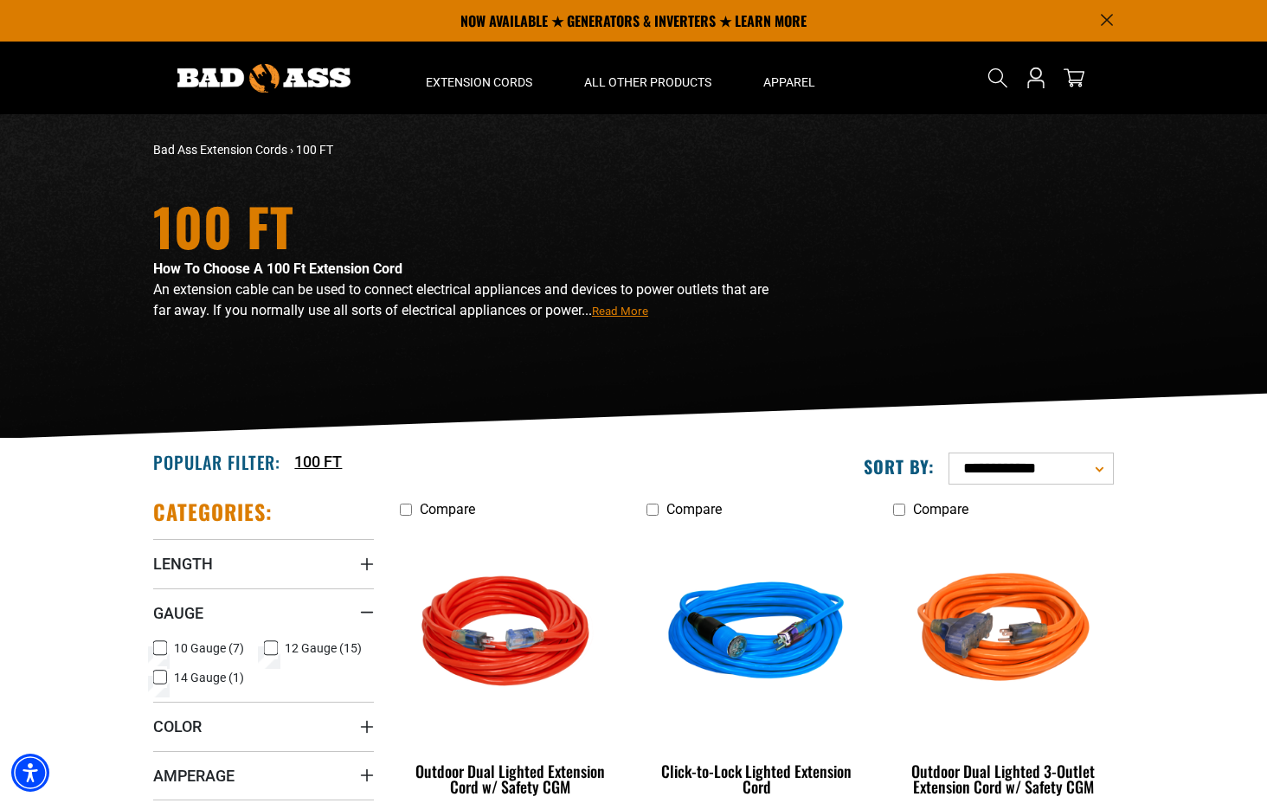 Image resolution: width=1267 pixels, height=803 pixels. Describe the element at coordinates (30, 773) in the screenshot. I see `div: Accessibility Menu` at that location.